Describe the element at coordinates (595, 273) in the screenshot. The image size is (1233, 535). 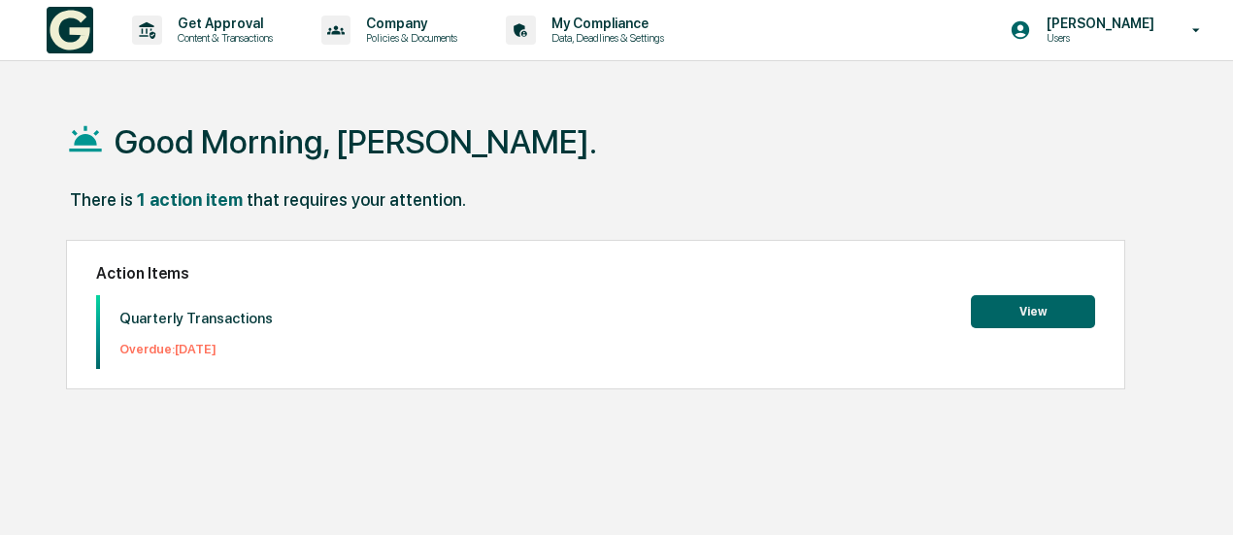
I see `h2: Action Items` at that location.